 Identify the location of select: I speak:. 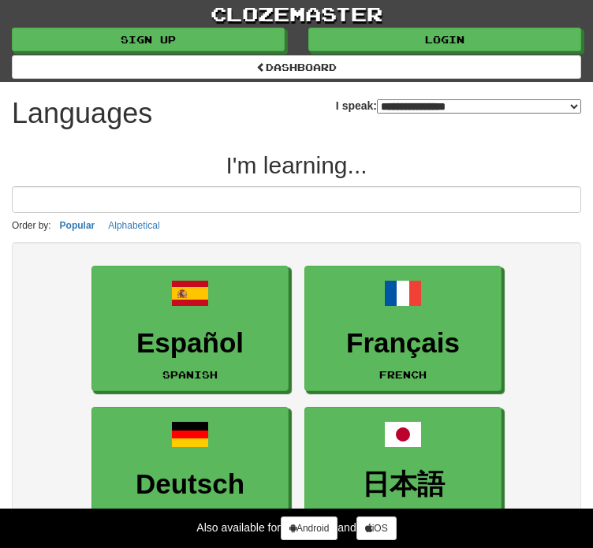
(479, 107).